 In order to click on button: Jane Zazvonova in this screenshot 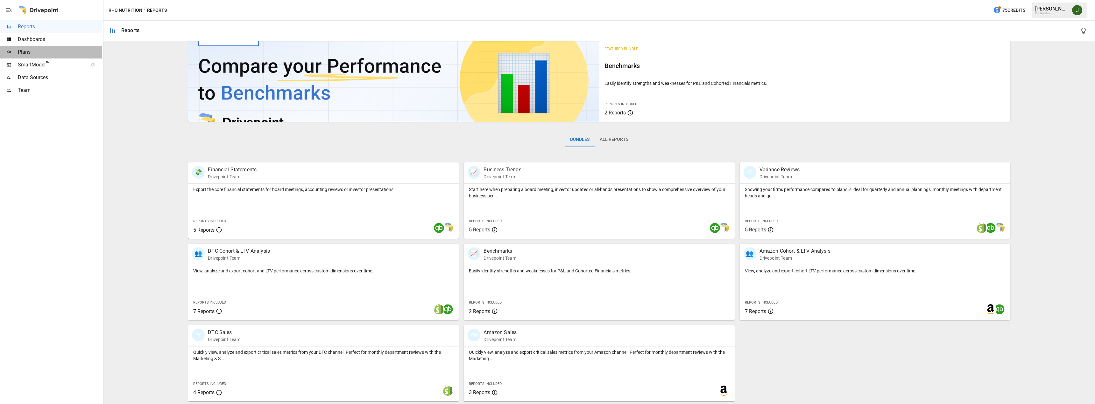, I will do `click(1077, 10)`.